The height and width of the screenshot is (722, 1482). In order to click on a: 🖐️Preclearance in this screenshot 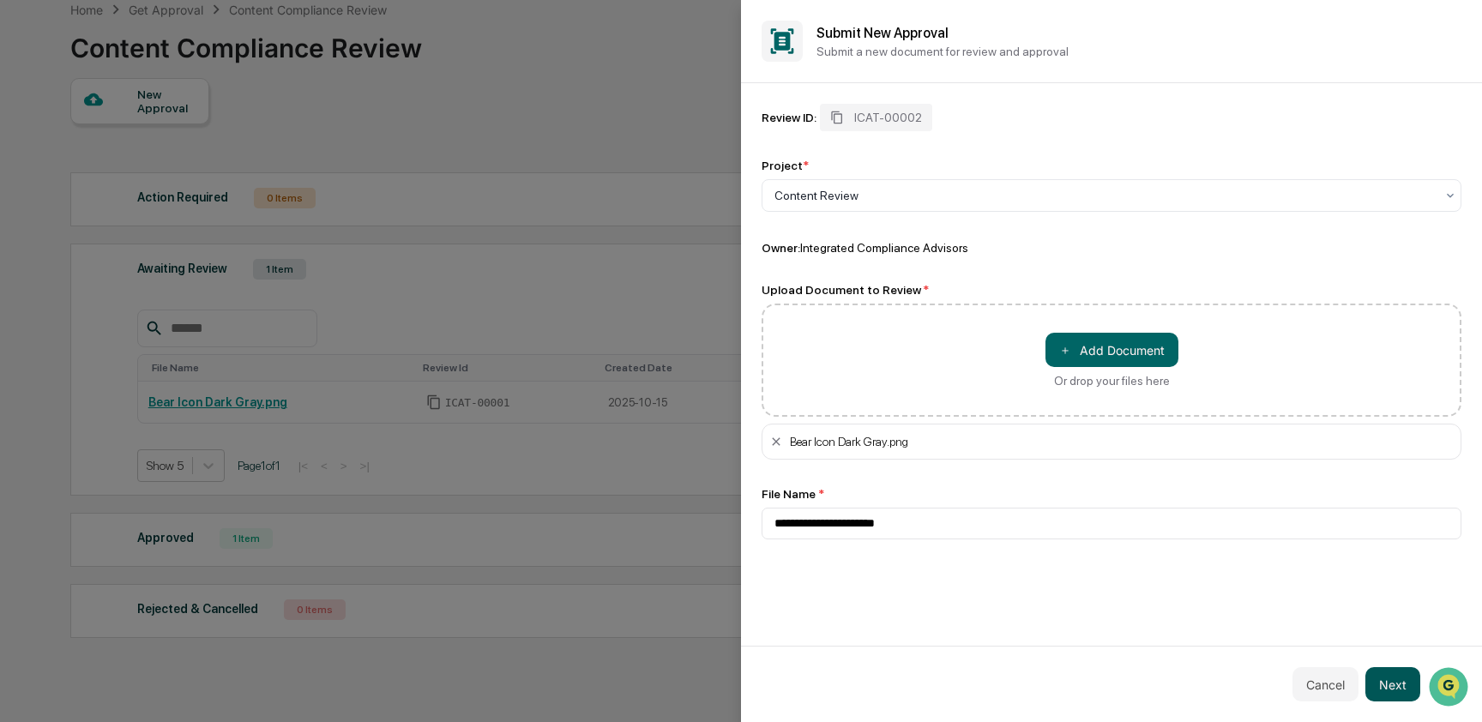, I will do `click(63, 225)`.